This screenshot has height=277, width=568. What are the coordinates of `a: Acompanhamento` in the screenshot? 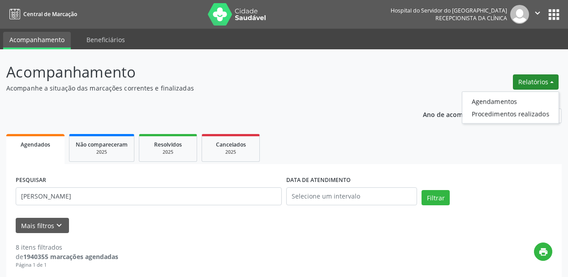 It's located at (37, 40).